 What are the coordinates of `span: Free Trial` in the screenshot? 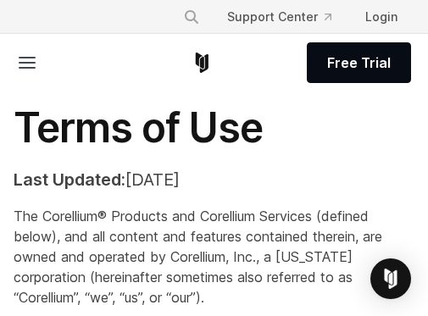 It's located at (359, 63).